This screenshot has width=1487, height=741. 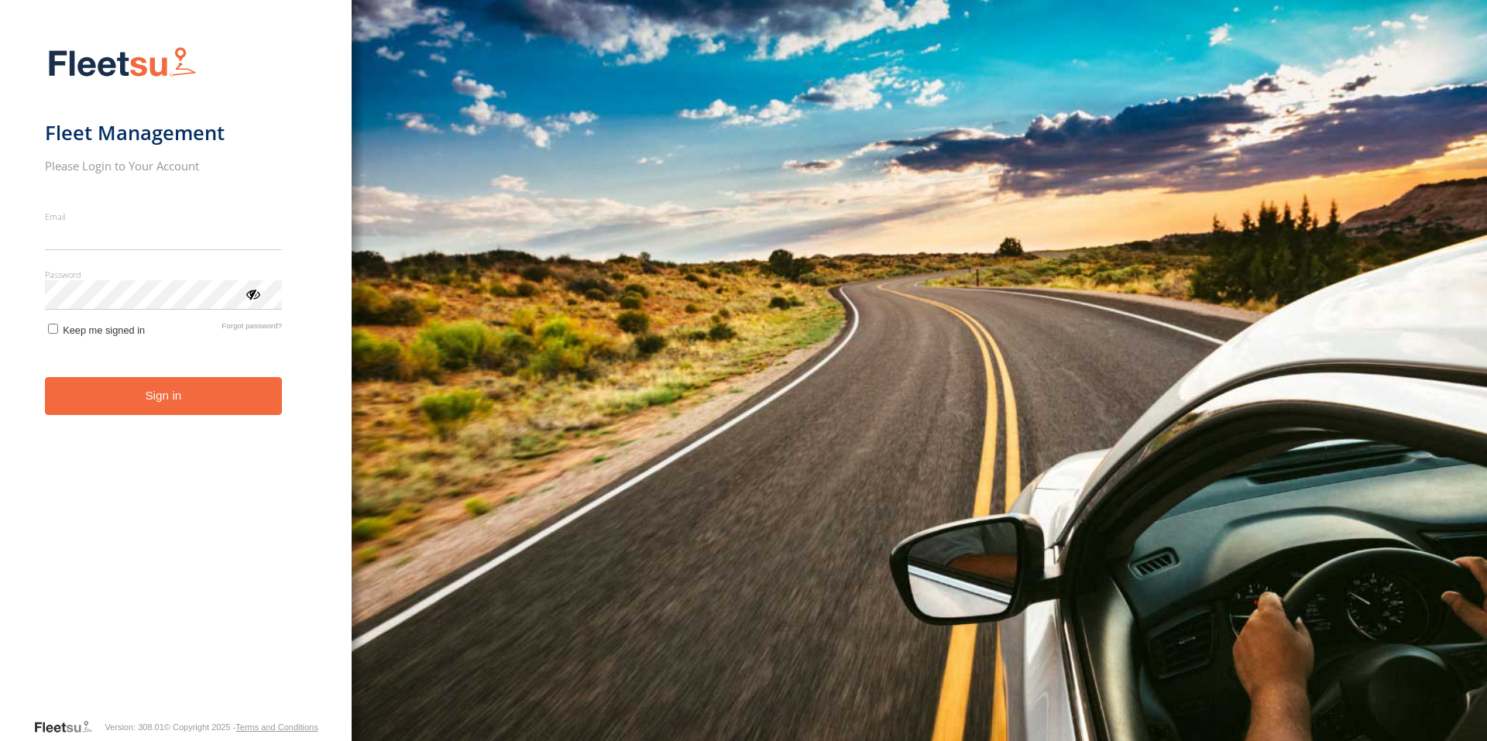 I want to click on h1: Fleet Management, so click(x=163, y=132).